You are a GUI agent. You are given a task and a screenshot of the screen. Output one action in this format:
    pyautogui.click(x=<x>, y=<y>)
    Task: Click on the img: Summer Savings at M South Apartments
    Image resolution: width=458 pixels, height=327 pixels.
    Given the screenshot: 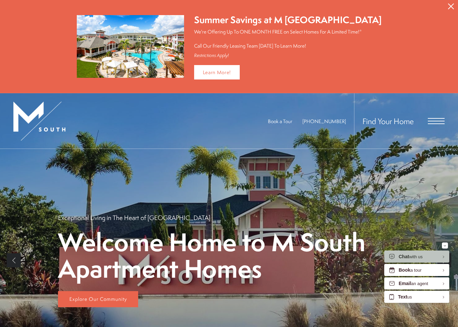 What is the action you would take?
    pyautogui.click(x=130, y=46)
    